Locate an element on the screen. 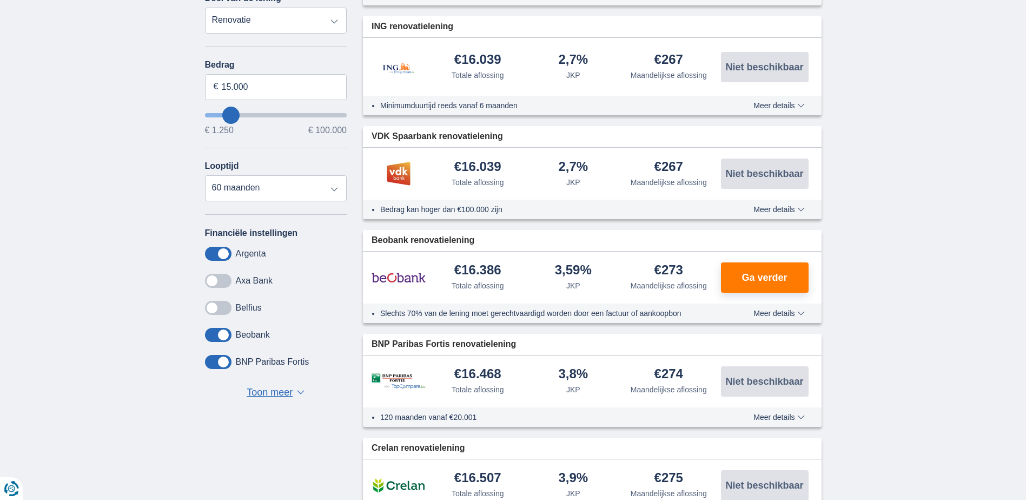 The image size is (1026, 500). img: product.pl.alt VDK bank is located at coordinates (399, 174).